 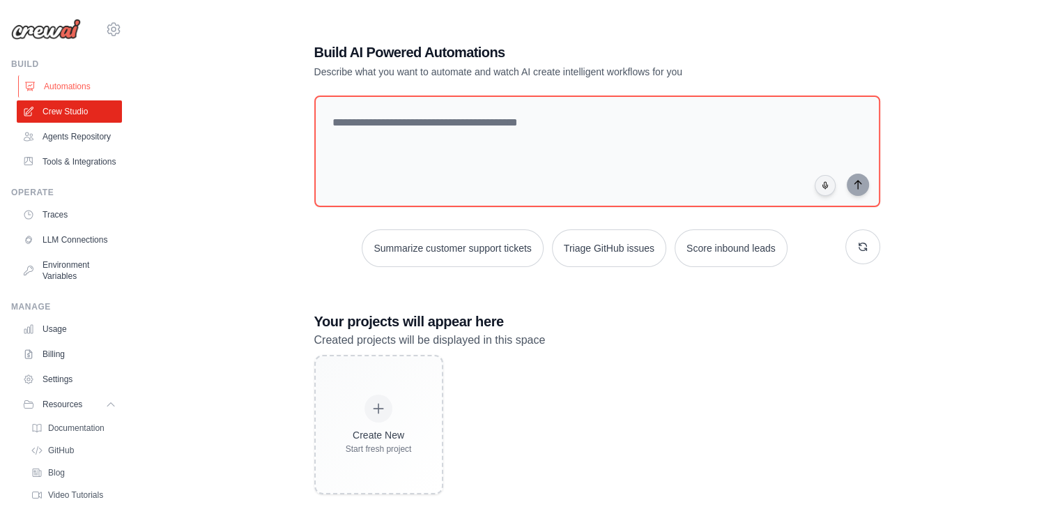 What do you see at coordinates (452, 248) in the screenshot?
I see `button: Summarize customer support tickets` at bounding box center [452, 248].